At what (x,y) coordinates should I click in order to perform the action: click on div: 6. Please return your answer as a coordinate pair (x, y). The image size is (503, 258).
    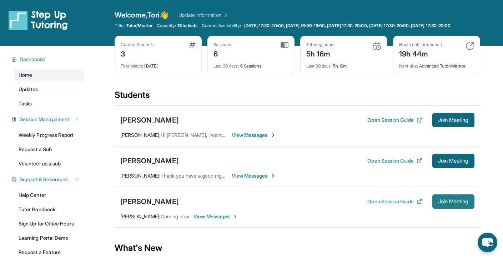
    Looking at the image, I should click on (222, 53).